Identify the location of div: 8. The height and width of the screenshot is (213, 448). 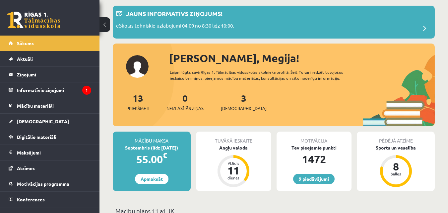
(396, 166).